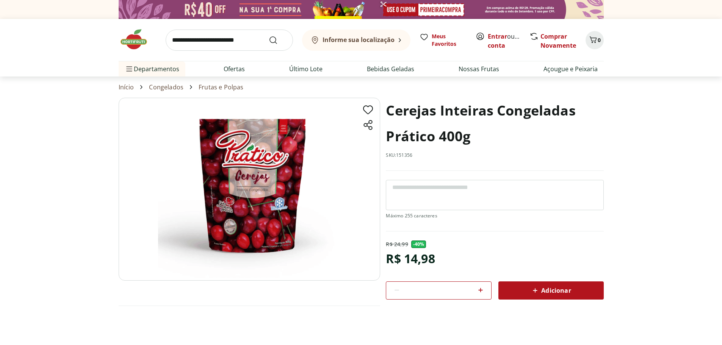 The image size is (722, 345). What do you see at coordinates (138, 39) in the screenshot?
I see `img: Hortifruti` at bounding box center [138, 39].